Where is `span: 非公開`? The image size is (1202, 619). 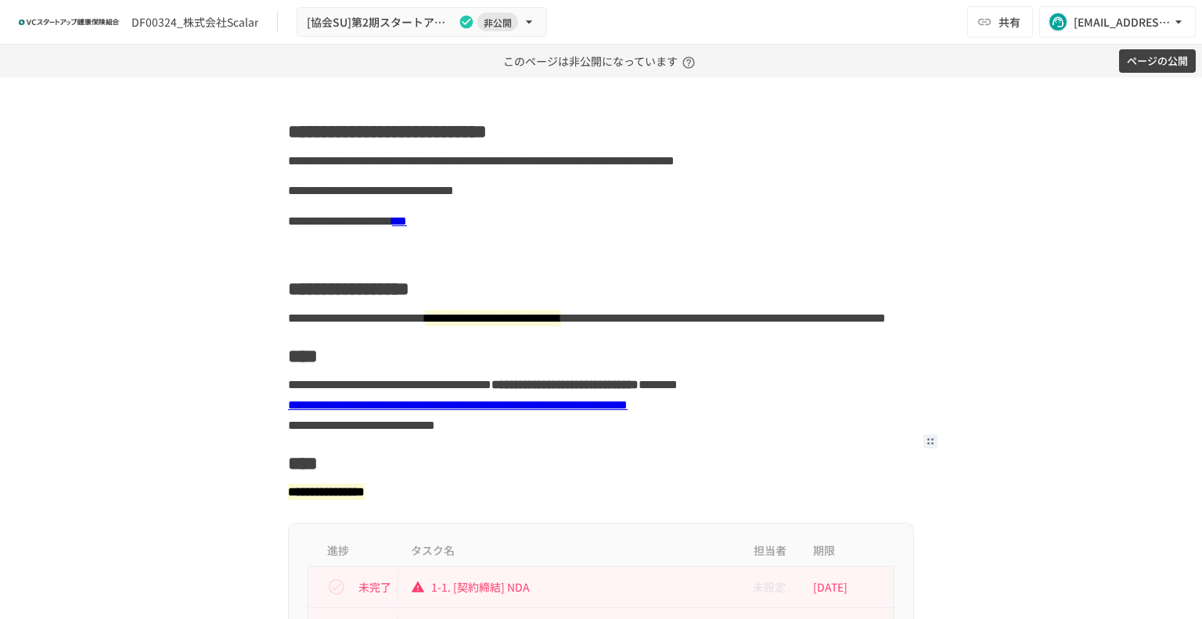
span: 非公開 is located at coordinates (498, 22).